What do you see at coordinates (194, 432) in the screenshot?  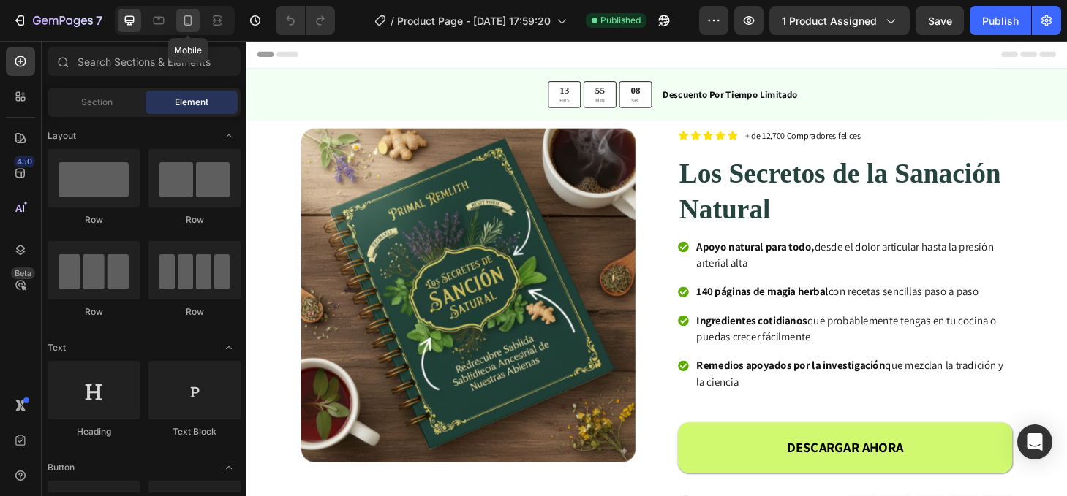 I see `div: Text Block` at bounding box center [194, 432].